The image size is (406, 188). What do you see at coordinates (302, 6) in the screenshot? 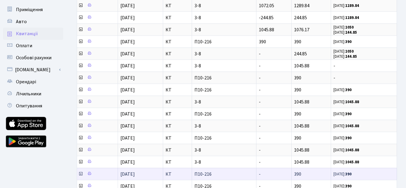
I see `span: 1289.84` at bounding box center [302, 6].